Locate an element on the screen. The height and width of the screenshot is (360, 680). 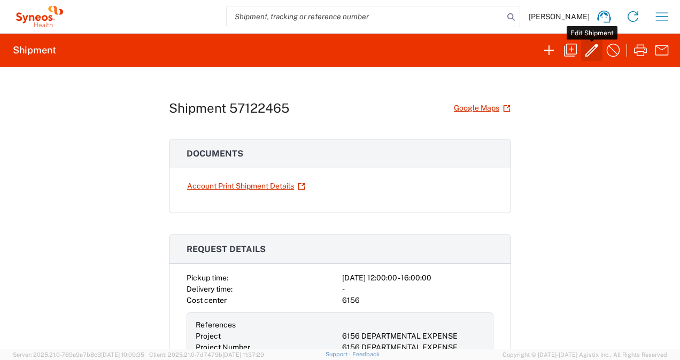
div: Project is located at coordinates (267, 336).